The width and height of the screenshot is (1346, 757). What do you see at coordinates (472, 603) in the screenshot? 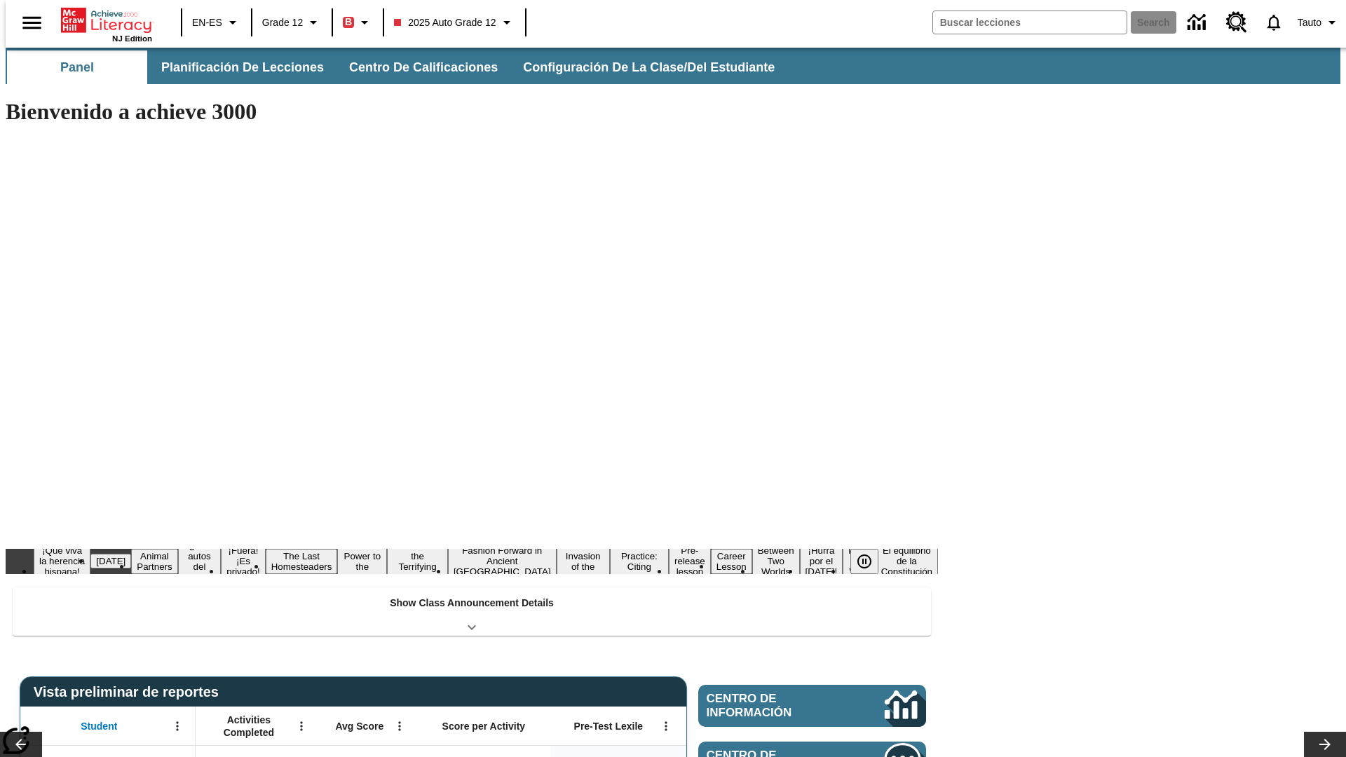
I see `p: Show Class Announcement Details` at bounding box center [472, 603].